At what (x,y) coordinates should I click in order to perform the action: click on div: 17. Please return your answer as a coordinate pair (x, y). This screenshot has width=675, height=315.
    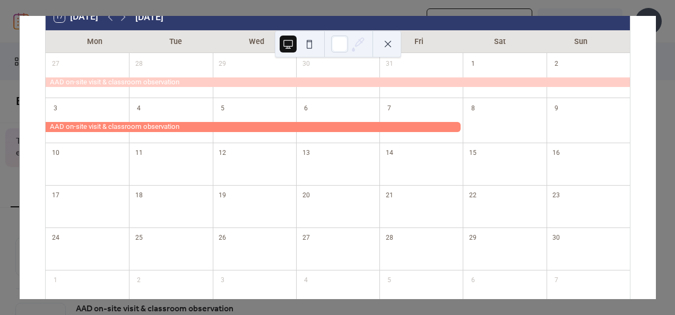
    Looking at the image, I should click on (56, 195).